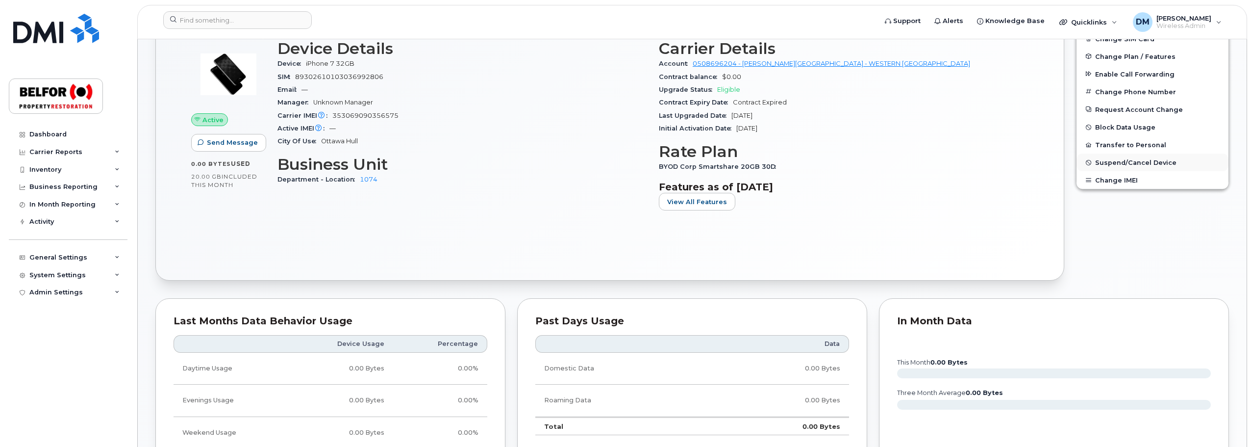  I want to click on span: City Of Use, so click(299, 141).